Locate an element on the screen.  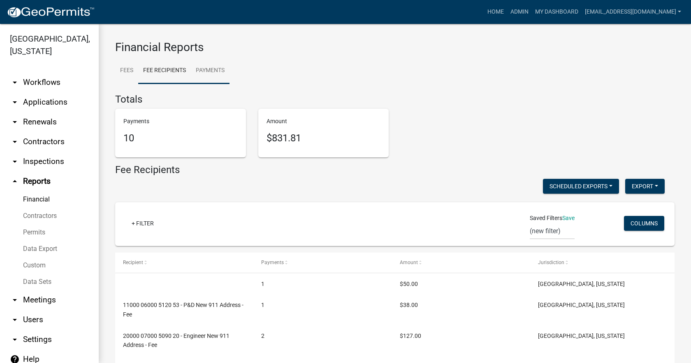
a: Payments is located at coordinates (210, 71).